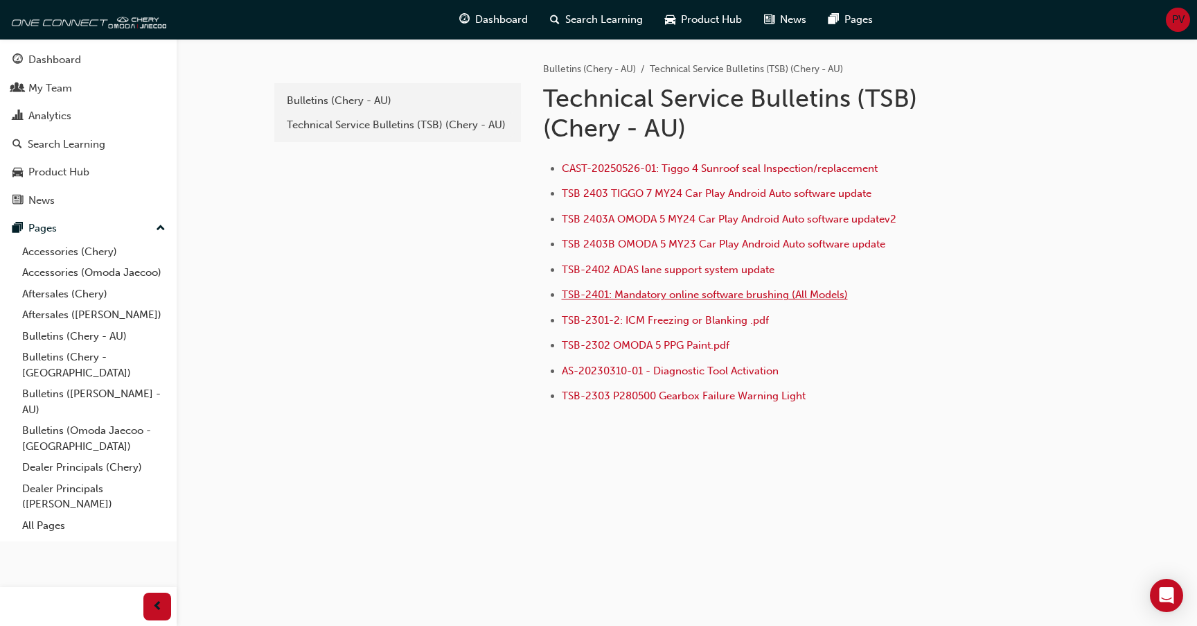 This screenshot has width=1197, height=626. Describe the element at coordinates (398, 125) in the screenshot. I see `div: Technical Service Bulletins (TSB) (Chery - AU)` at that location.